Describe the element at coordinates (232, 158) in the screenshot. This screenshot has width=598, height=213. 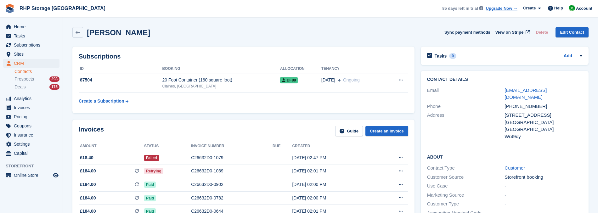
I see `div: C26632D0-1079` at that location.